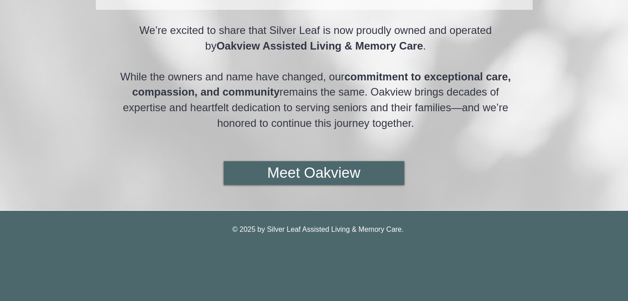 The height and width of the screenshot is (301, 628). I want to click on span: We’re excited to share that Silver Leaf is now proudly owned and operated by, so click(316, 38).